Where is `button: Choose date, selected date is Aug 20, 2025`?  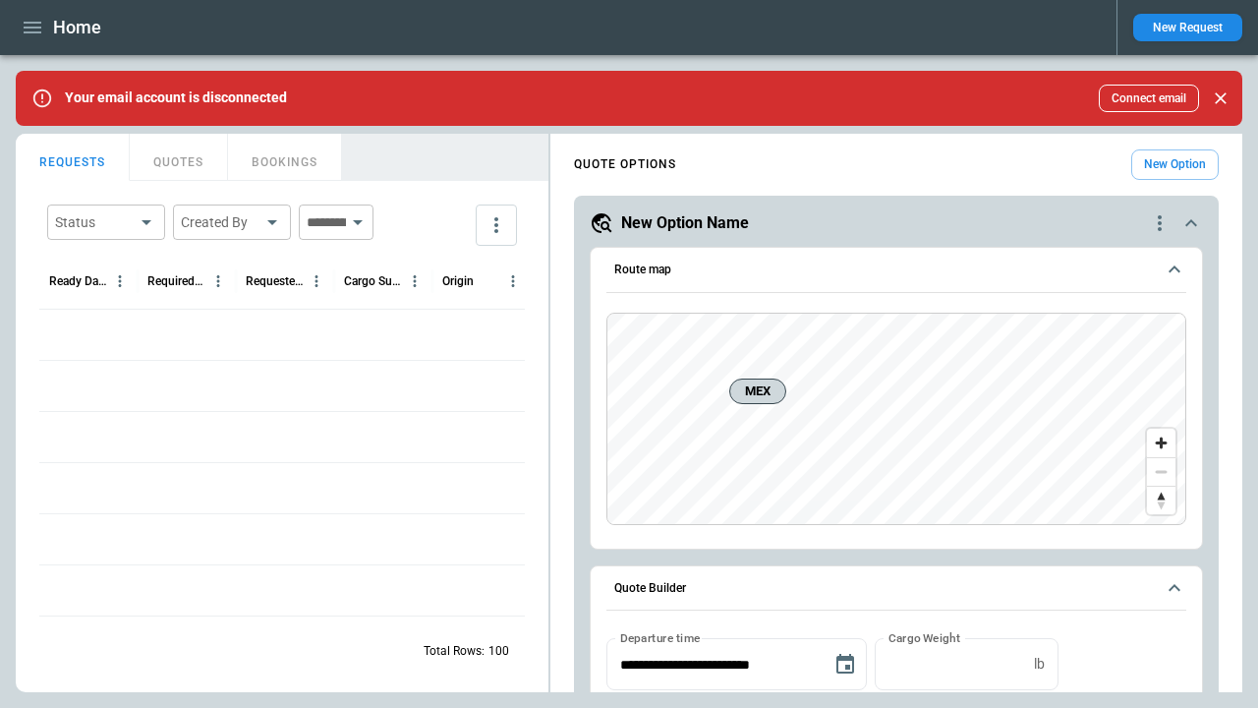
button: Choose date, selected date is Aug 20, 2025 is located at coordinates (845, 664).